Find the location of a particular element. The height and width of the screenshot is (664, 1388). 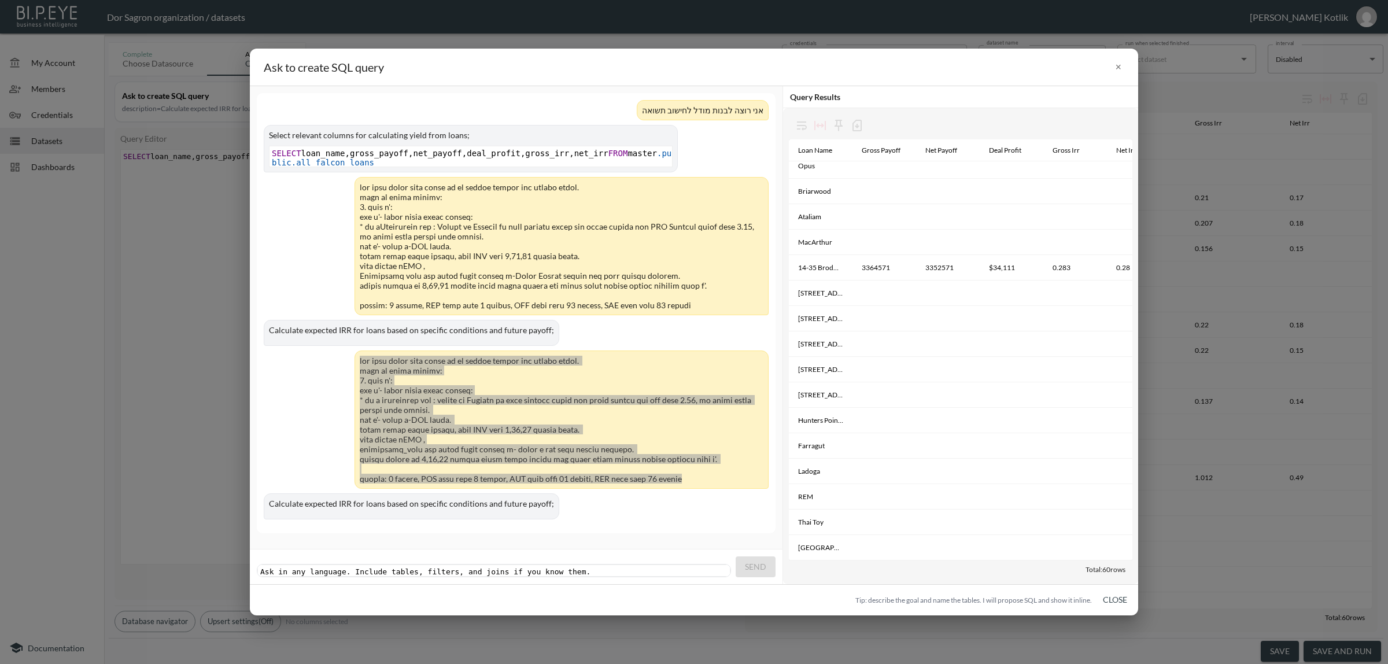

div: Toggle table layout between fixed and auto (default: auto) is located at coordinates (820, 125).